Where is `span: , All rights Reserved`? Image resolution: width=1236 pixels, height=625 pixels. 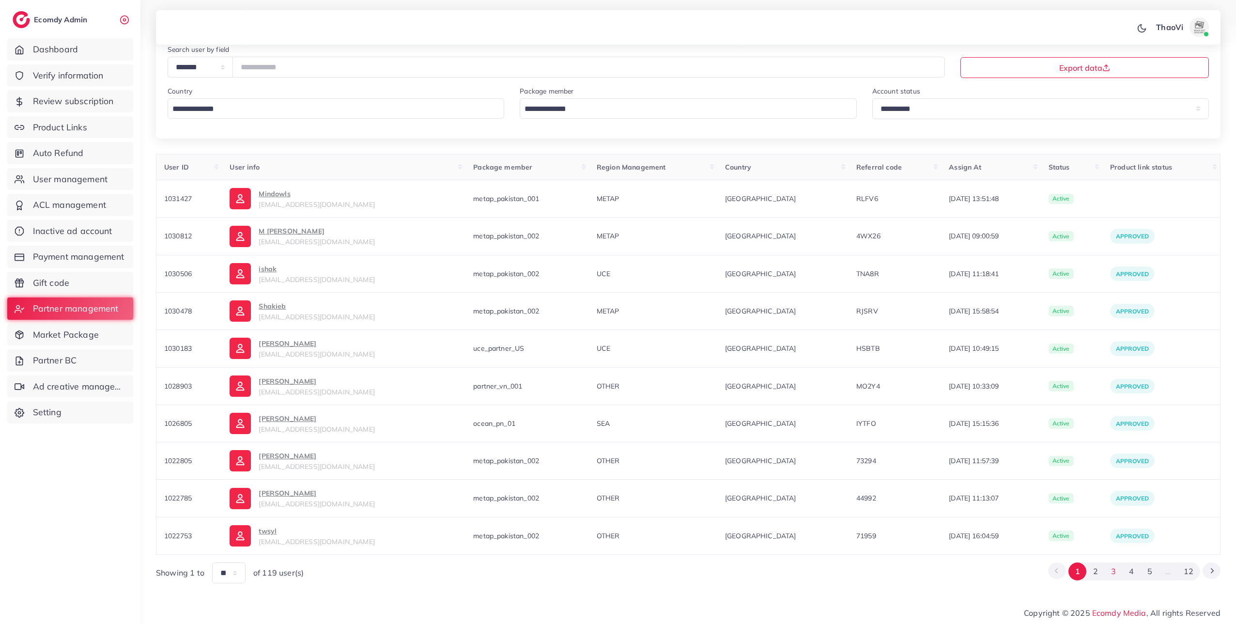 span: , All rights Reserved is located at coordinates (1184, 613).